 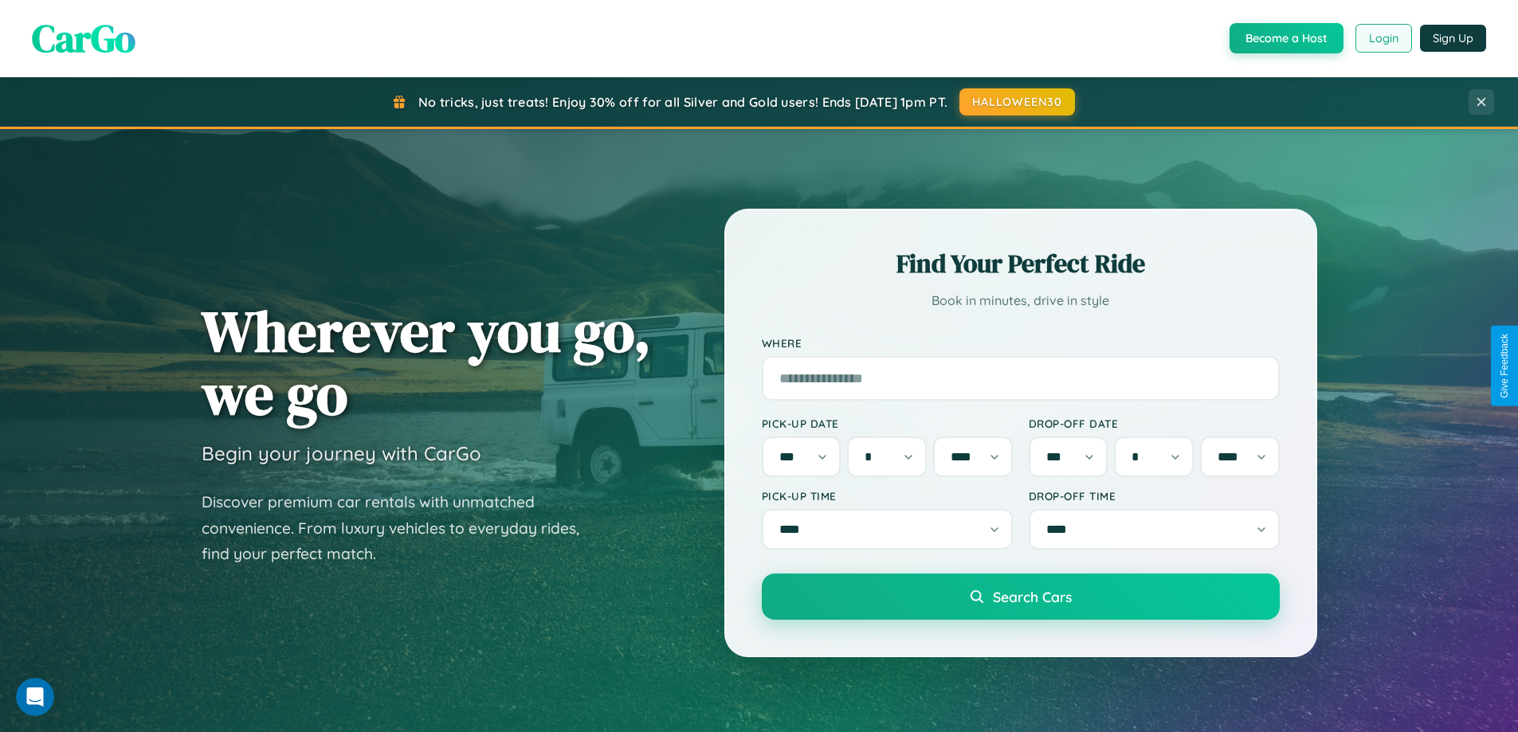 What do you see at coordinates (887, 423) in the screenshot?
I see `label: Pick-up Date` at bounding box center [887, 423].